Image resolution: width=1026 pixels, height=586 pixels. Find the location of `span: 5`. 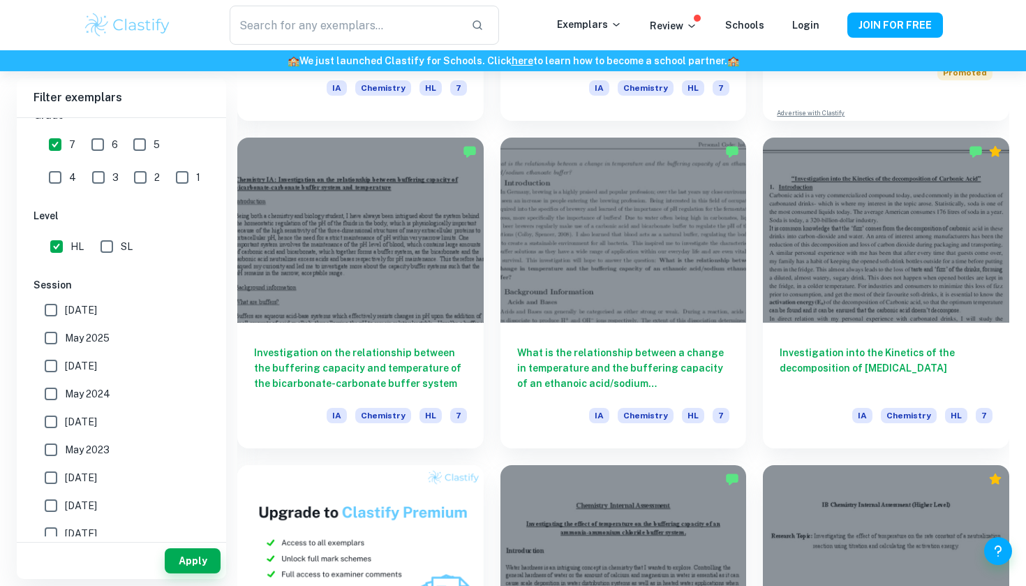

span: 5 is located at coordinates (156, 144).